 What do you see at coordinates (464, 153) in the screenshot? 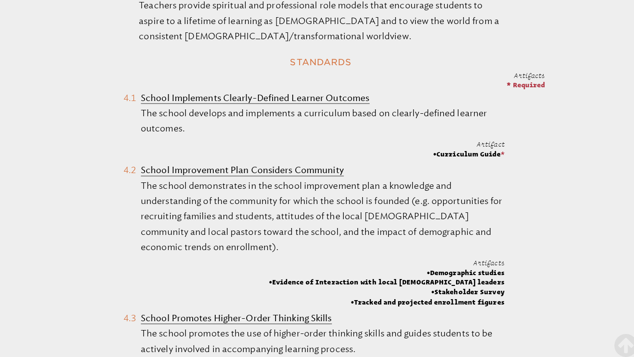
I see `span: Curriculum Guide` at bounding box center [464, 153].